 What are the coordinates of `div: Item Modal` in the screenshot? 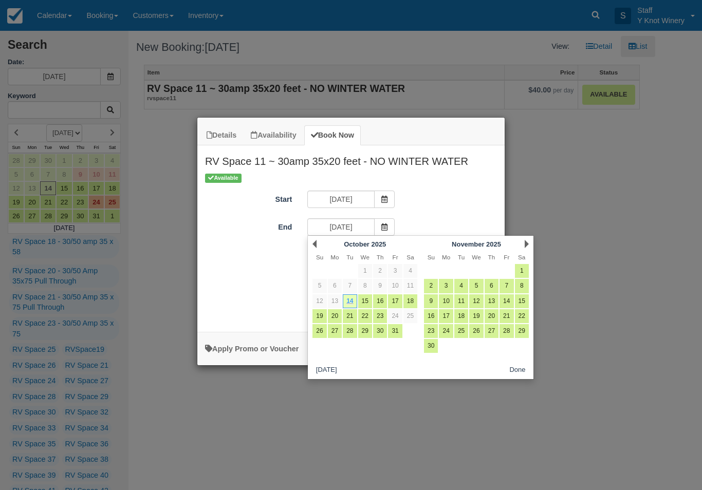 It's located at (351, 236).